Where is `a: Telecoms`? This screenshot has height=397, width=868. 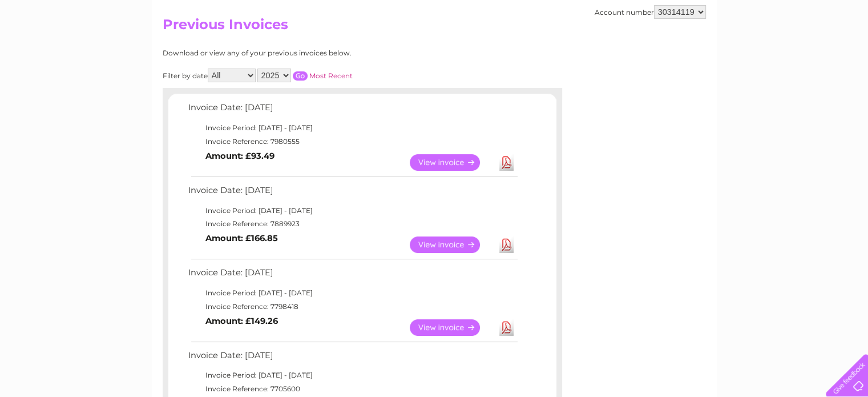 a: Telecoms is located at coordinates (745, 52).